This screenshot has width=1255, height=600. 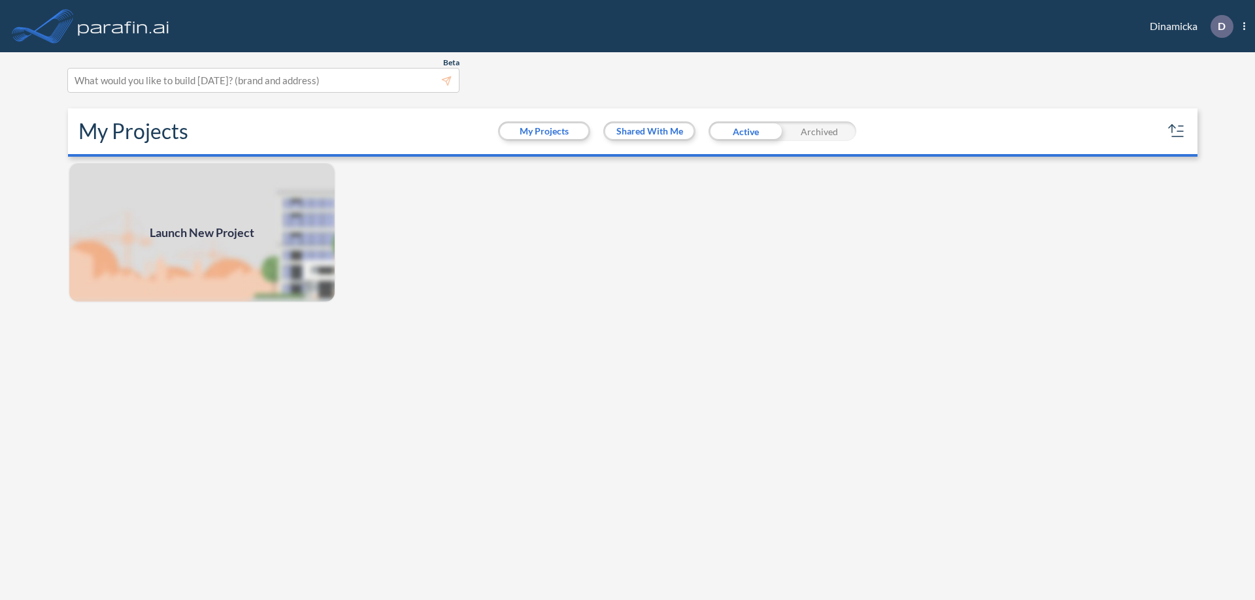 I want to click on div: Active, so click(x=745, y=131).